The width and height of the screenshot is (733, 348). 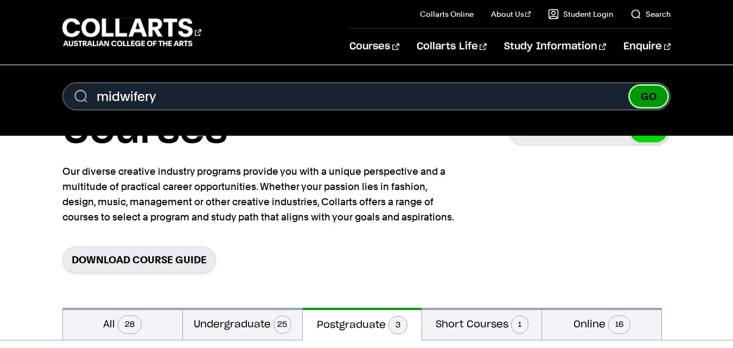 What do you see at coordinates (555, 47) in the screenshot?
I see `a: Study Information` at bounding box center [555, 47].